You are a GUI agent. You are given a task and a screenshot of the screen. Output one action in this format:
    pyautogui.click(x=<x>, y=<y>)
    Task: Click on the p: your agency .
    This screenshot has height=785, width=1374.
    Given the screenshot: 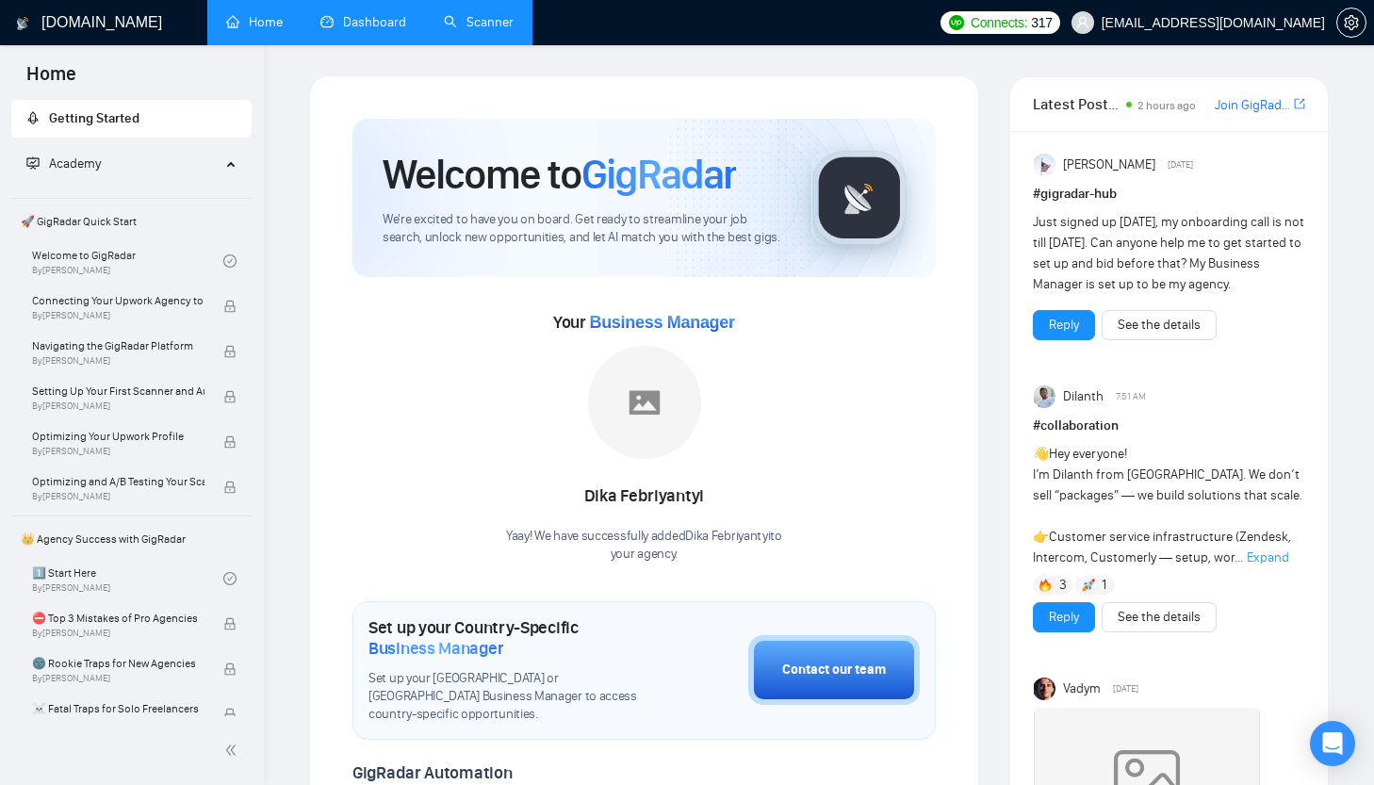 What is the action you would take?
    pyautogui.click(x=644, y=554)
    